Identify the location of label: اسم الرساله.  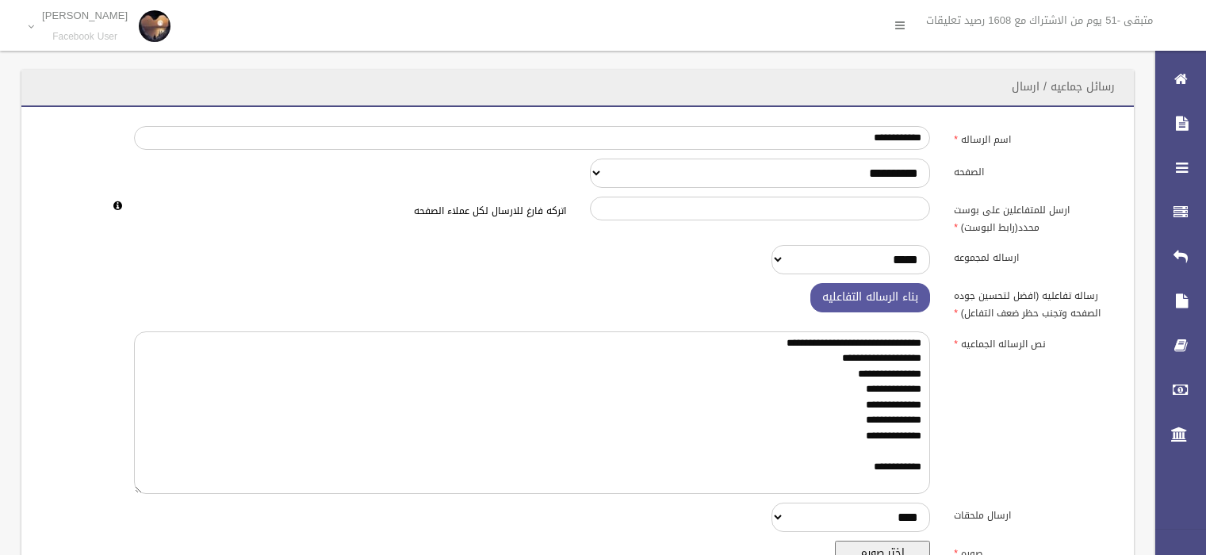
(1033, 137).